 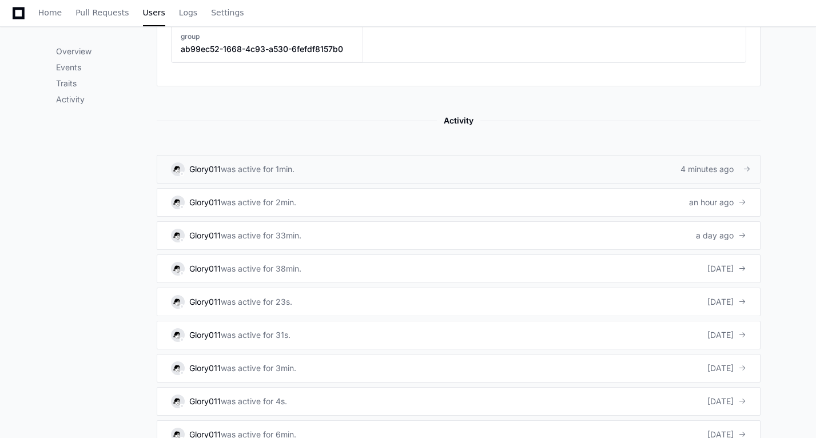 What do you see at coordinates (256, 335) in the screenshot?
I see `div: was active for 31s.` at bounding box center [256, 335].